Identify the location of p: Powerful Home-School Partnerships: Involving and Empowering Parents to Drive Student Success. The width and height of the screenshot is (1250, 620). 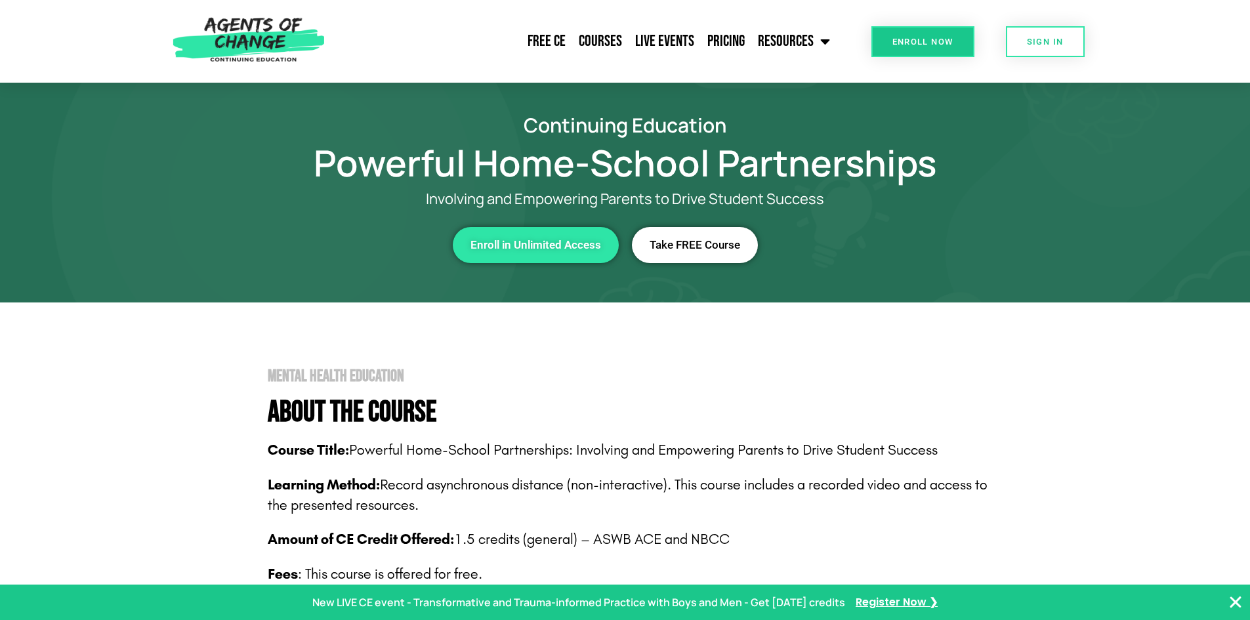
(633, 450).